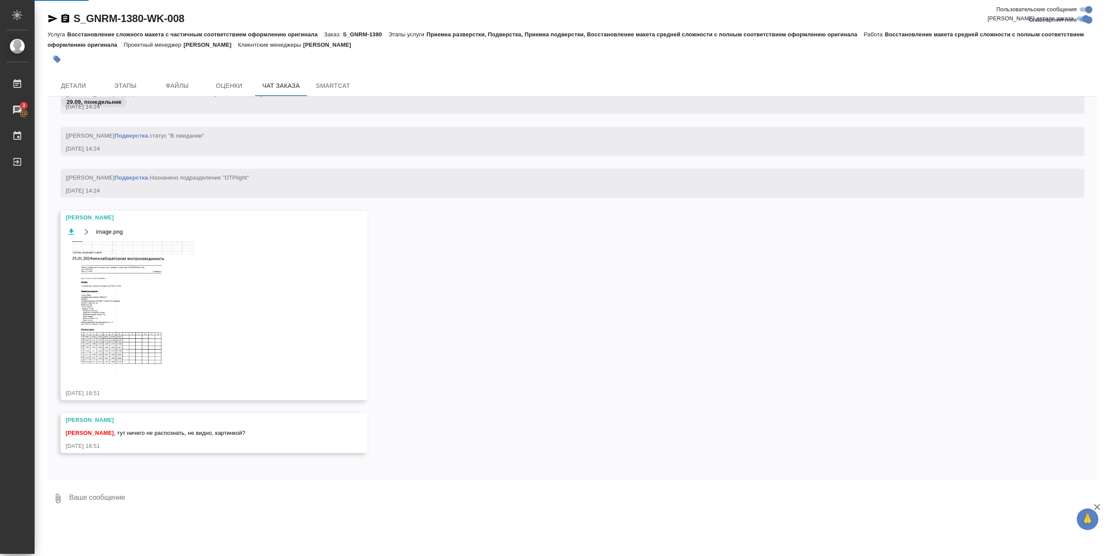  Describe the element at coordinates (57, 34) in the screenshot. I see `p: Услуга` at that location.